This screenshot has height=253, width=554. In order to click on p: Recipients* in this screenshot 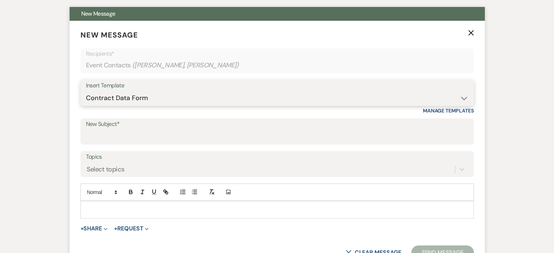, I will do `click(277, 54)`.